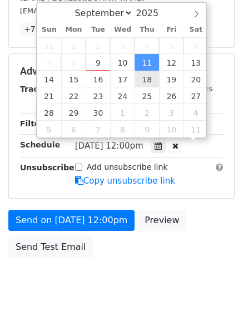 The height and width of the screenshot is (325, 243). I want to click on div: Chat Widget, so click(215, 298).